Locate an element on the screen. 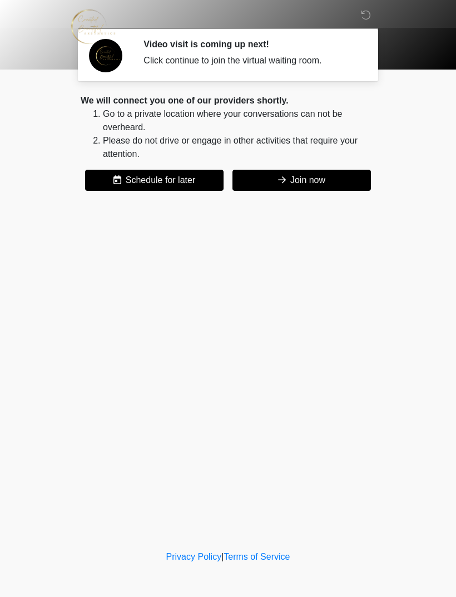 The height and width of the screenshot is (597, 456). a: Privacy Policy is located at coordinates (194, 556).